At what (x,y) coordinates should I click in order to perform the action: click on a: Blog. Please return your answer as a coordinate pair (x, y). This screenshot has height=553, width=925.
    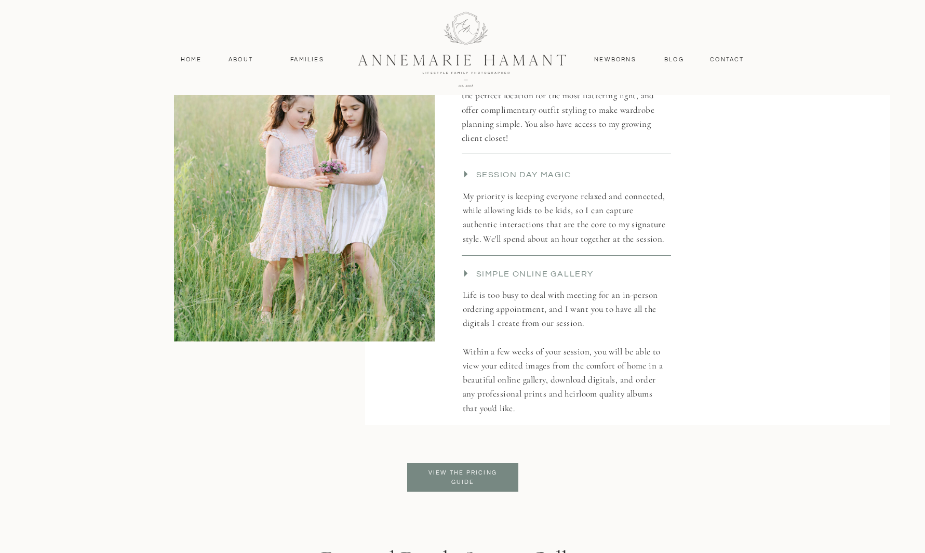
    Looking at the image, I should click on (674, 60).